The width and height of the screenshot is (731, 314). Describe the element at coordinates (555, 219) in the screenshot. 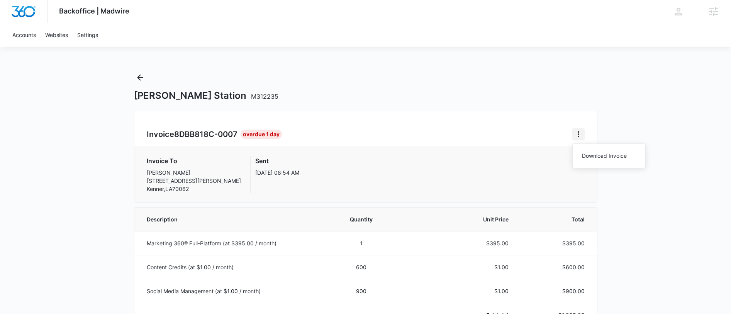

I see `span: Total` at that location.